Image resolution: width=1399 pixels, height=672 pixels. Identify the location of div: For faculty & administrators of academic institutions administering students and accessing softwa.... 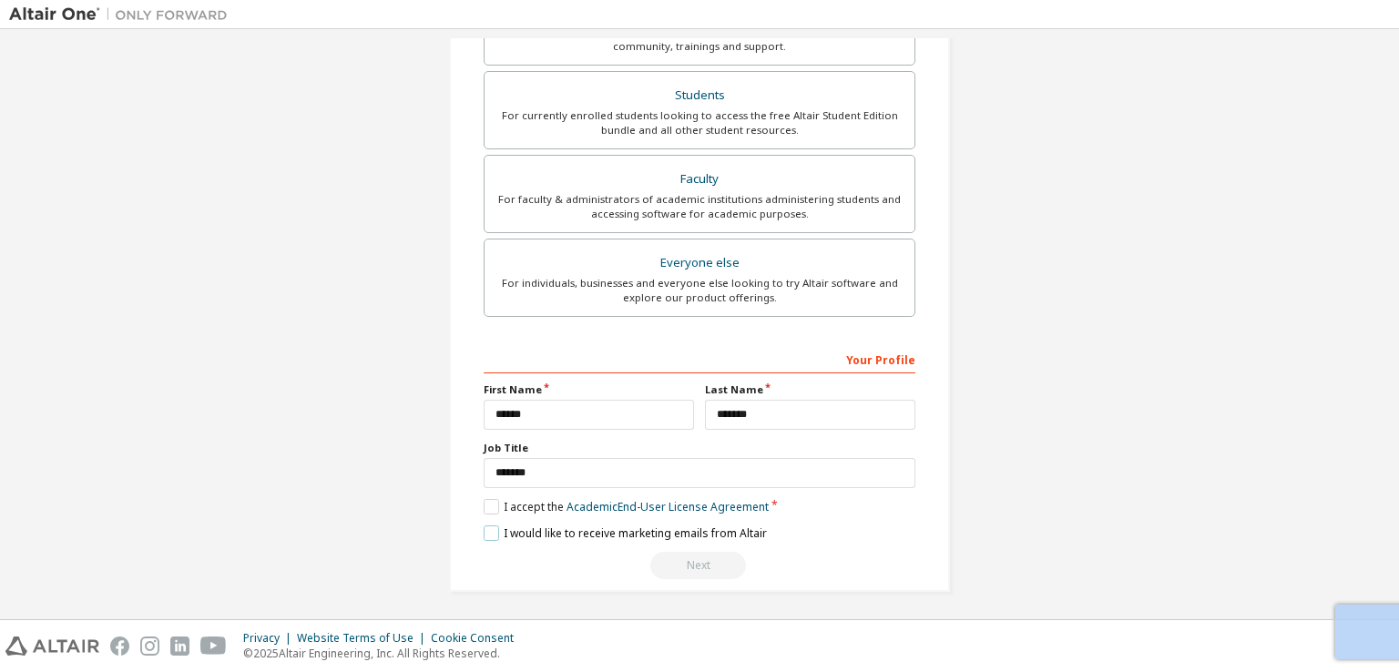
(700, 207).